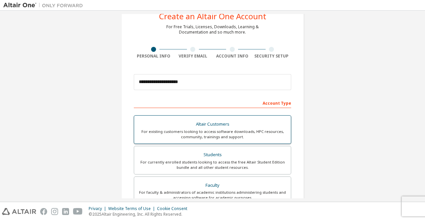 The height and width of the screenshot is (221, 425). What do you see at coordinates (19, 211) in the screenshot?
I see `img: altair_logo.svg` at bounding box center [19, 211].